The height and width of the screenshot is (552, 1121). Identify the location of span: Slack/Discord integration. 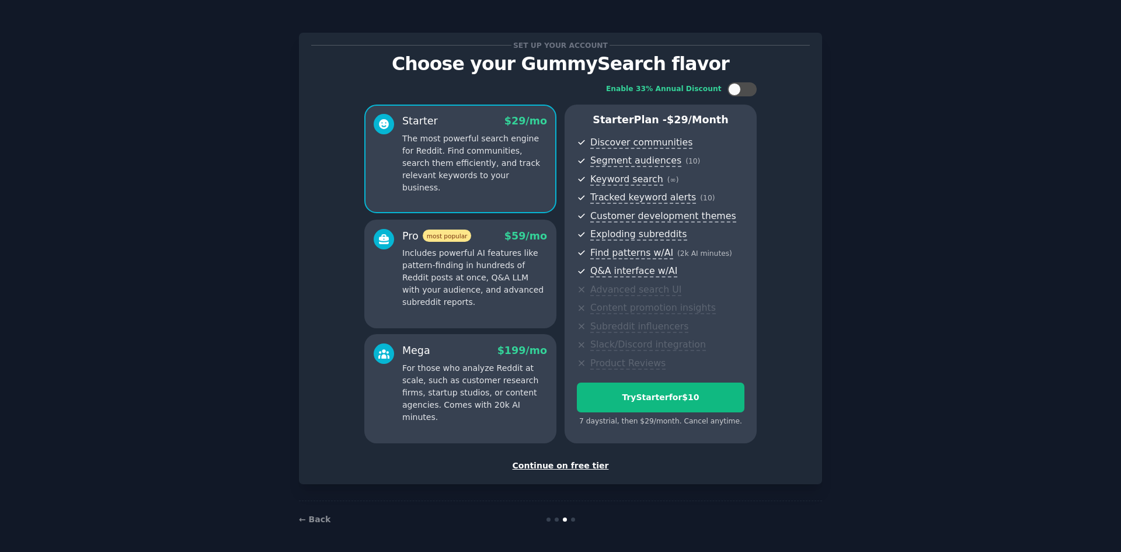
(648, 344).